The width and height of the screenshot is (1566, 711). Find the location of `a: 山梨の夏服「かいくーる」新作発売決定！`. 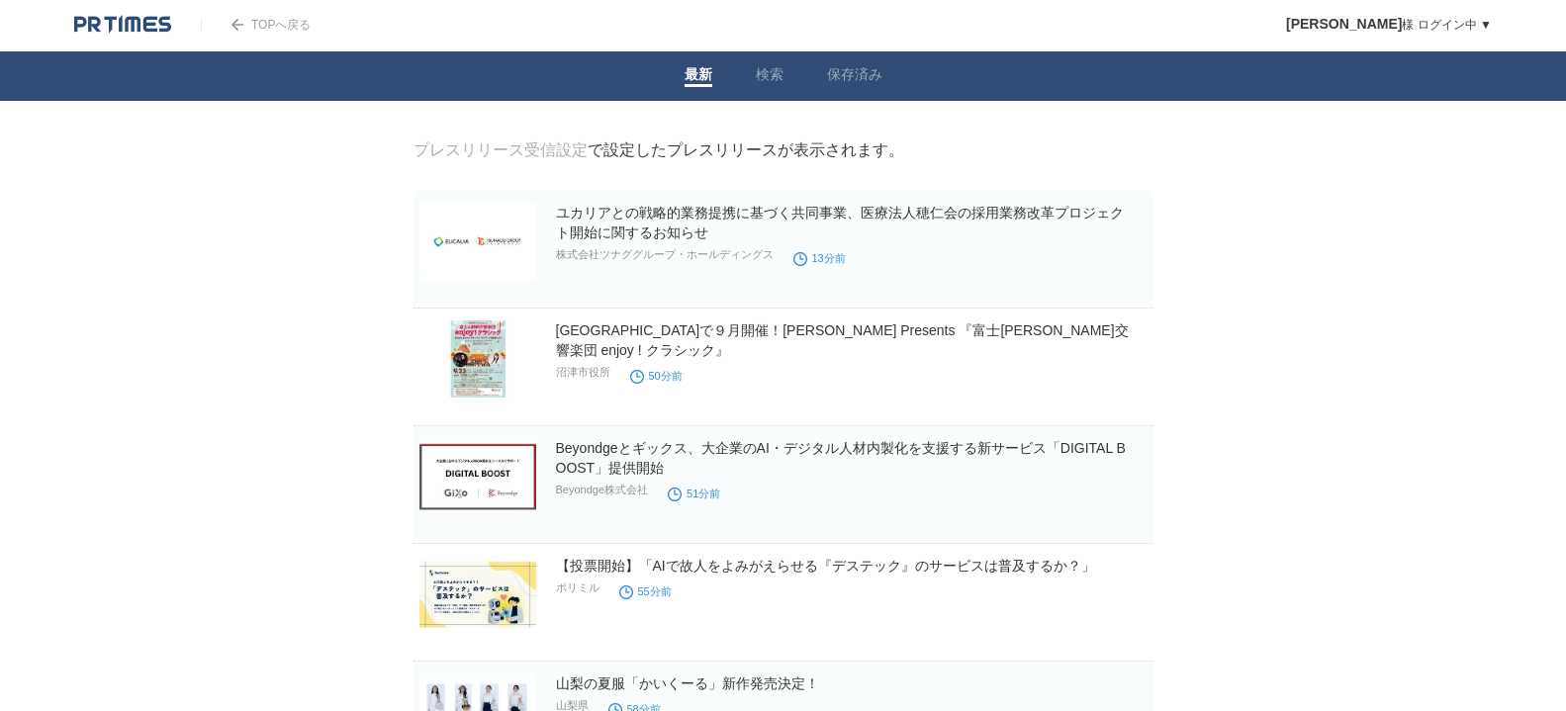

a: 山梨の夏服「かいくーる」新作発売決定！ is located at coordinates (687, 683).